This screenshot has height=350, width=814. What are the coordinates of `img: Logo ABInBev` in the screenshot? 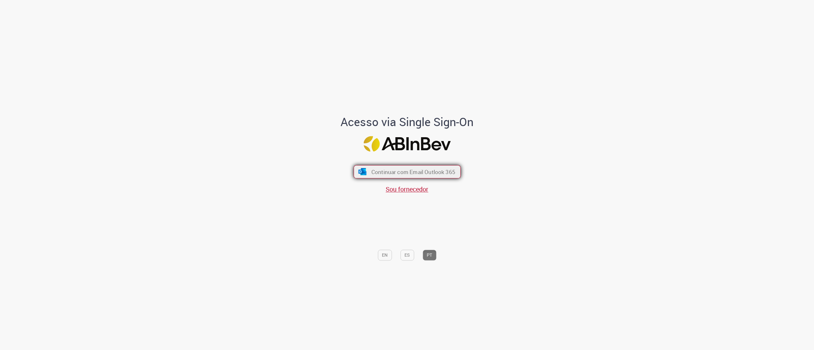 It's located at (407, 144).